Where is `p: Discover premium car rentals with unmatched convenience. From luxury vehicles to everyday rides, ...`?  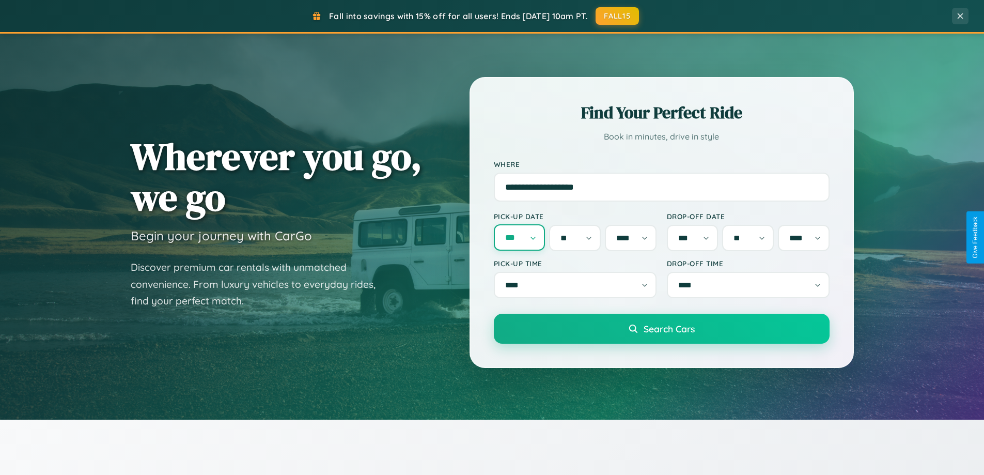
p: Discover premium car rentals with unmatched convenience. From luxury vehicles to everyday rides, ... is located at coordinates (260, 284).